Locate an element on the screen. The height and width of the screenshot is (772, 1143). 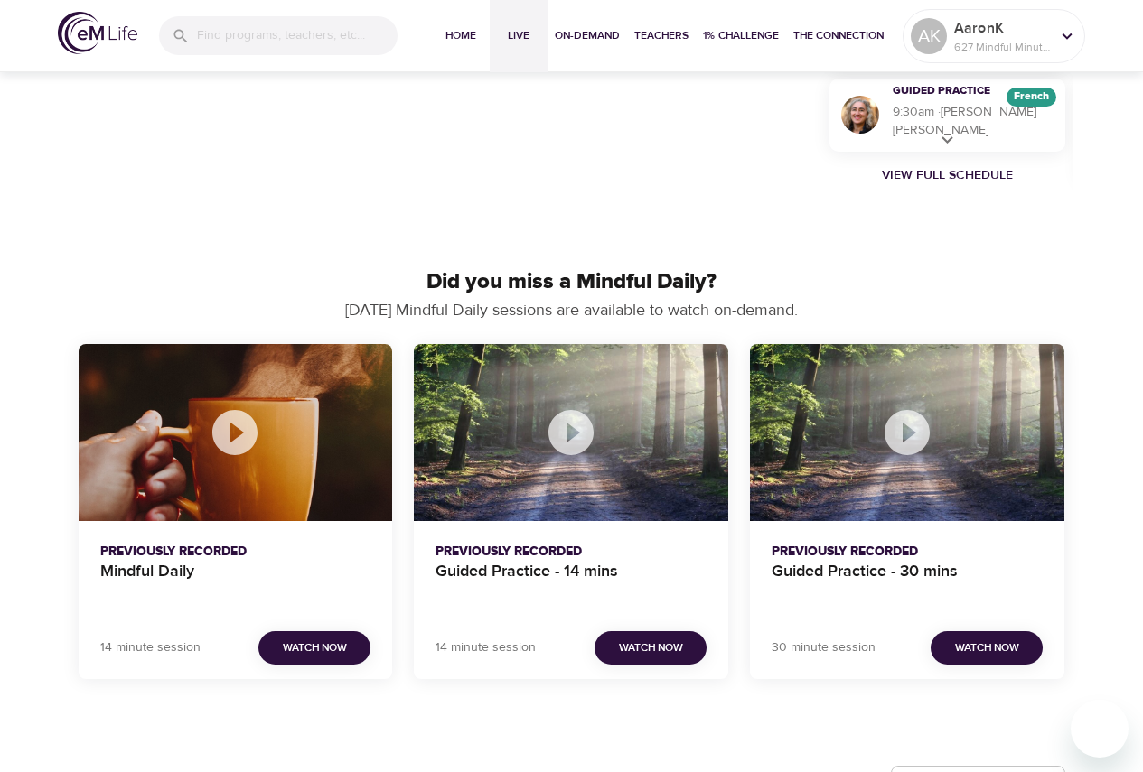
button: Guided Practice - 14 mins is located at coordinates (571, 433).